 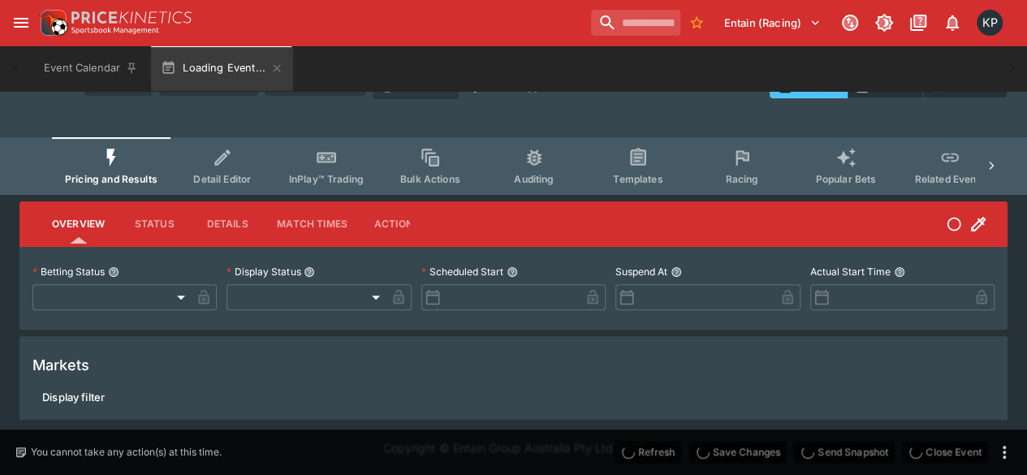 I want to click on button: Loading Event..., so click(x=222, y=68).